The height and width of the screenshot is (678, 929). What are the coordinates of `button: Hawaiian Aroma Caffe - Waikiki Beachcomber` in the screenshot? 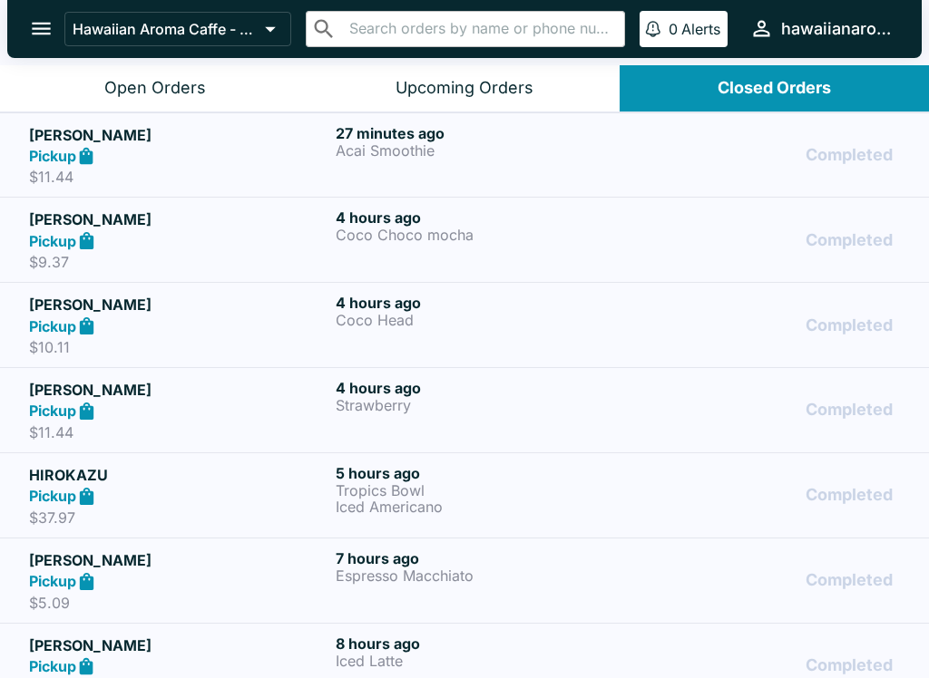 It's located at (178, 29).